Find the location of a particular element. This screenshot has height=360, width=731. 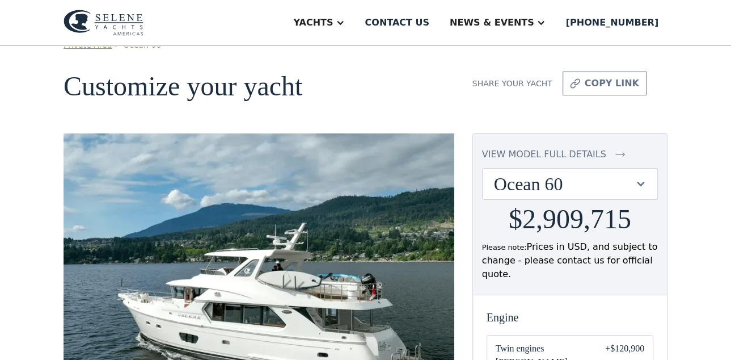

a: copy link is located at coordinates (605, 83).